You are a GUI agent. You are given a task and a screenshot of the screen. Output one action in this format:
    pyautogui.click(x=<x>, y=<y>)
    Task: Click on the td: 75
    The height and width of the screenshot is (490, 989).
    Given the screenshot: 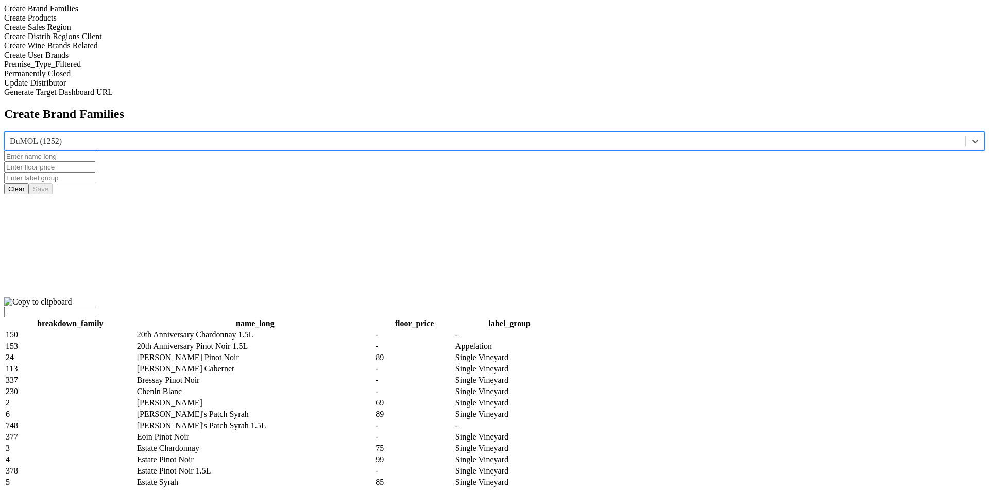 What is the action you would take?
    pyautogui.click(x=414, y=448)
    